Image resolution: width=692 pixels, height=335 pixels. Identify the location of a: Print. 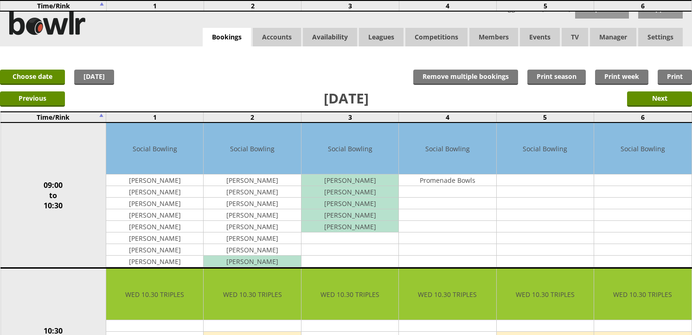
(674, 77).